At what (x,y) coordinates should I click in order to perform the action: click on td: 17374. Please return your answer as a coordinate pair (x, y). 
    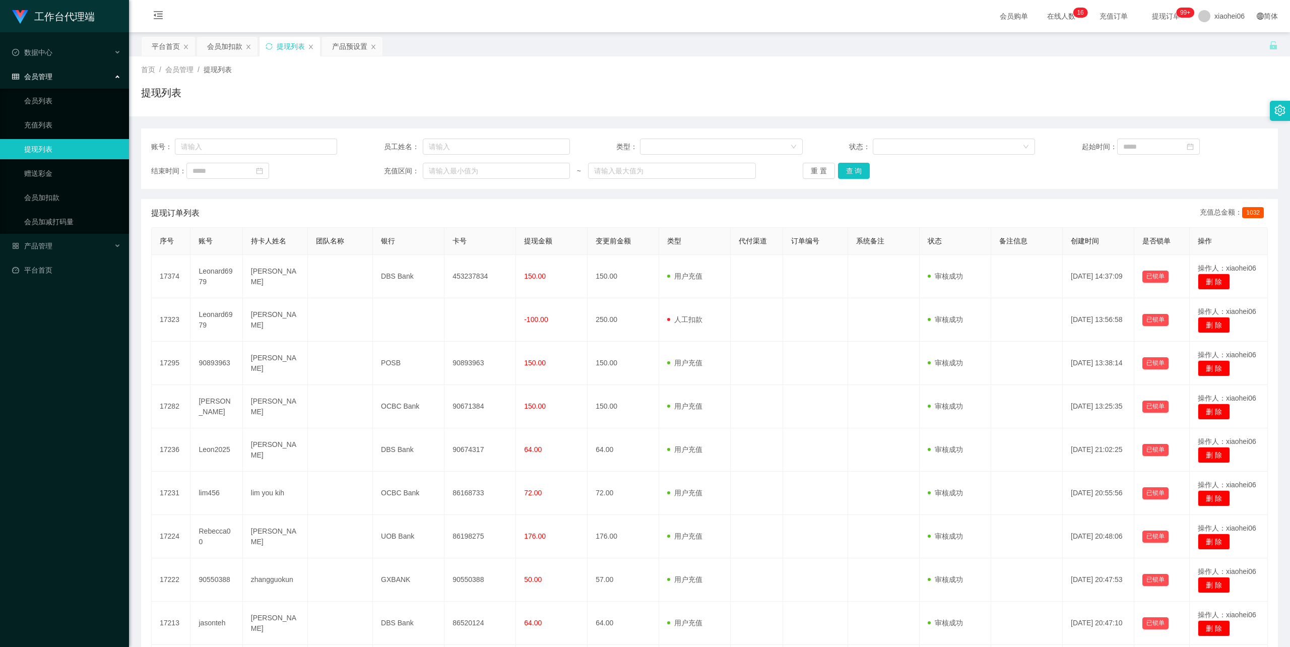
    Looking at the image, I should click on (171, 277).